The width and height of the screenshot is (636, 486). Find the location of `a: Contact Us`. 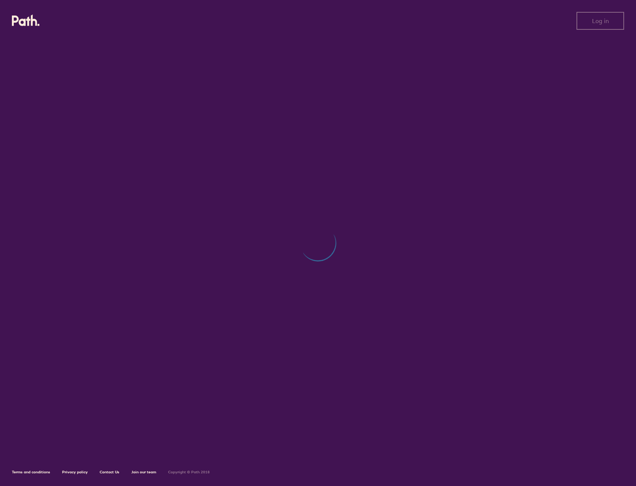

a: Contact Us is located at coordinates (109, 471).